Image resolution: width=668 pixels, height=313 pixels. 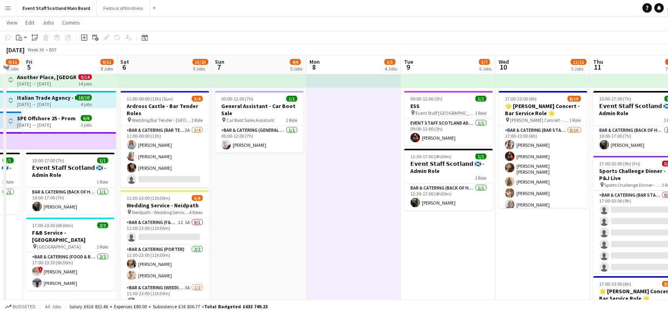 I want to click on span: All jobs, so click(x=53, y=306).